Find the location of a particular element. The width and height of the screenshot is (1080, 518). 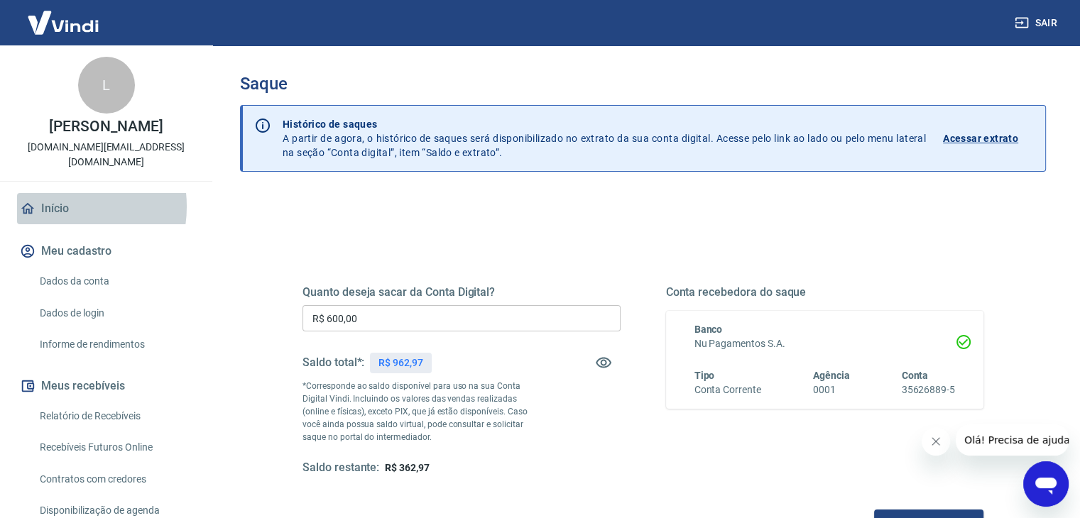

span: Olá! Precisa de ajuda? is located at coordinates (64, 16).